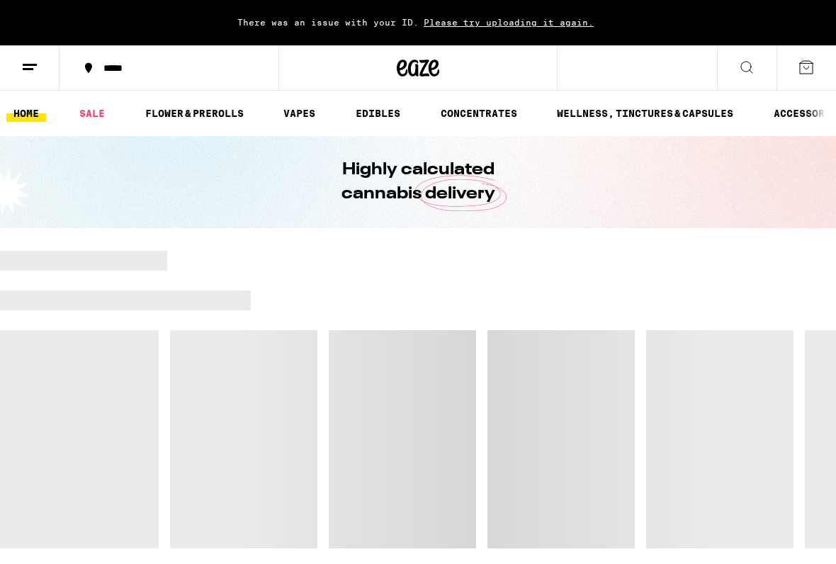 The image size is (836, 564). What do you see at coordinates (418, 182) in the screenshot?
I see `h1: Highly calculated cannabis delivery` at bounding box center [418, 182].